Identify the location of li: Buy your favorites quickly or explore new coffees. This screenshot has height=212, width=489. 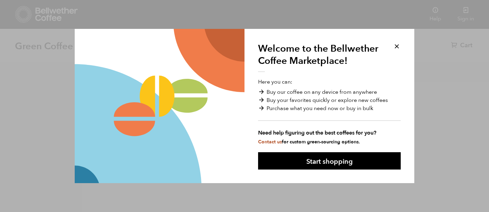
(330, 100).